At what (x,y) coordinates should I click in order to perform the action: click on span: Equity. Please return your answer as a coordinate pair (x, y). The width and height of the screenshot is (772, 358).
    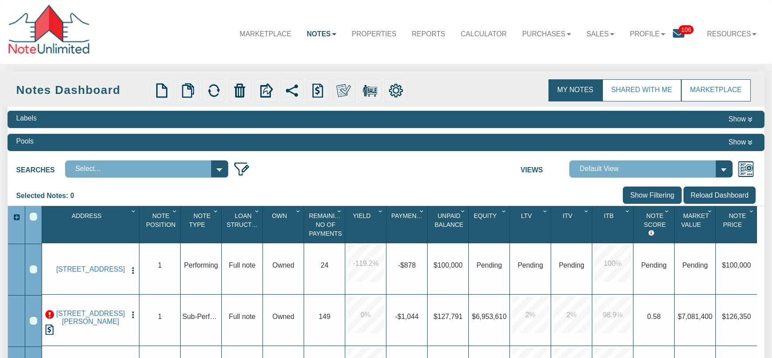
    Looking at the image, I should click on (485, 216).